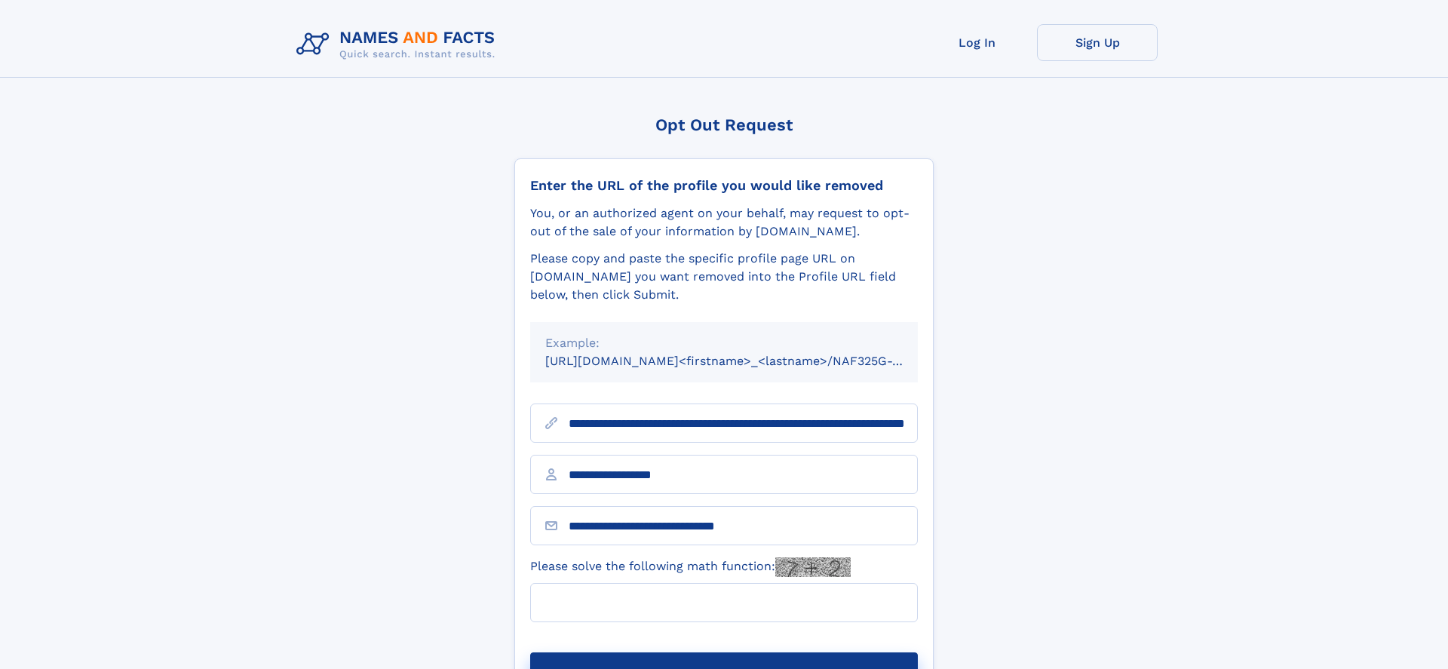 The height and width of the screenshot is (669, 1448). Describe the element at coordinates (1098, 42) in the screenshot. I see `a: Sign Up` at that location.